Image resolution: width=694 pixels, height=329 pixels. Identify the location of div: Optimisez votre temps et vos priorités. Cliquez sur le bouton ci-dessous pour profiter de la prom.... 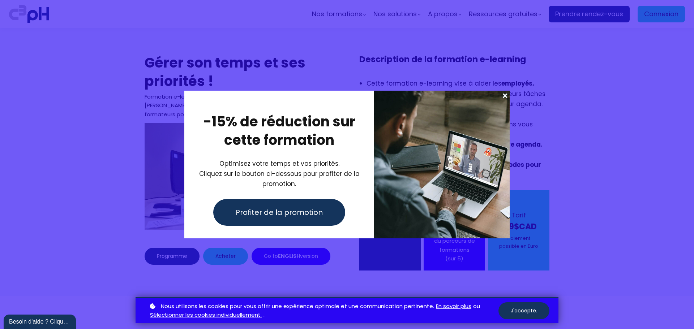
(279, 174).